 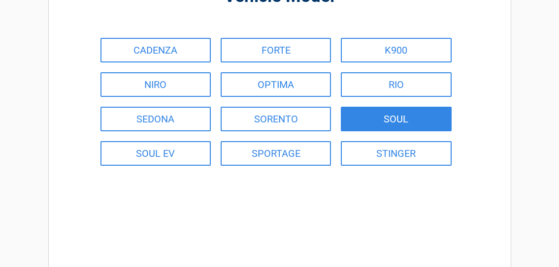 I want to click on a: FORTE, so click(x=276, y=50).